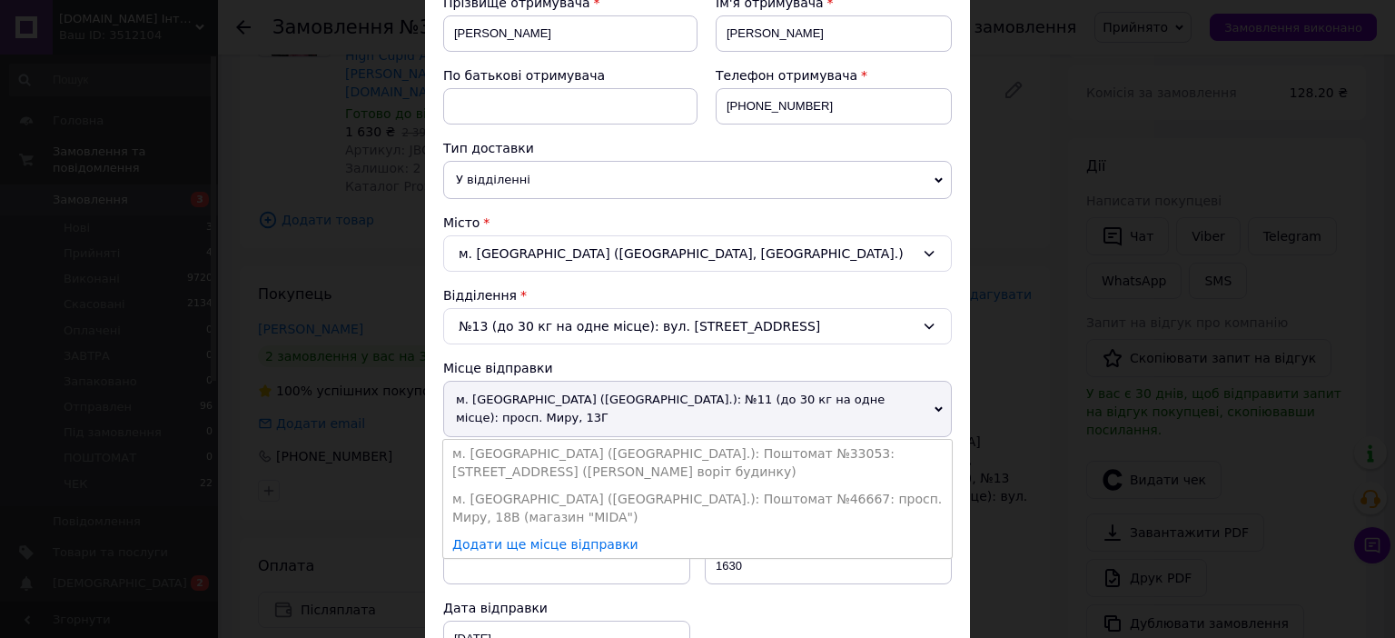  What do you see at coordinates (524, 75) in the screenshot?
I see `span: По батькові отримувача` at bounding box center [524, 75].